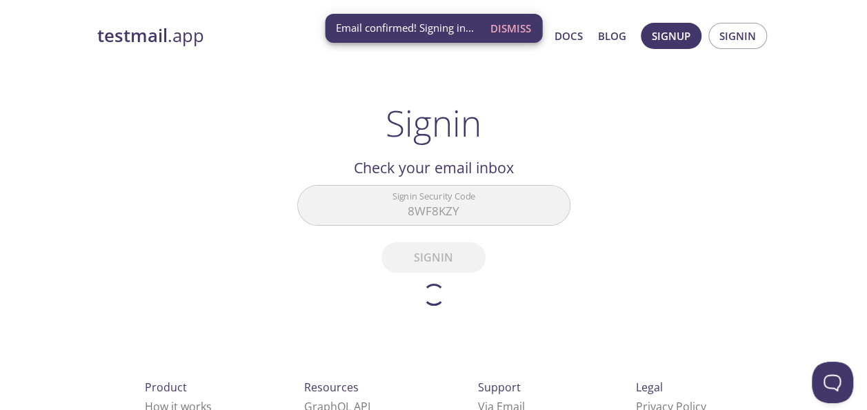 The width and height of the screenshot is (867, 410). What do you see at coordinates (671, 36) in the screenshot?
I see `span: Signup` at bounding box center [671, 36].